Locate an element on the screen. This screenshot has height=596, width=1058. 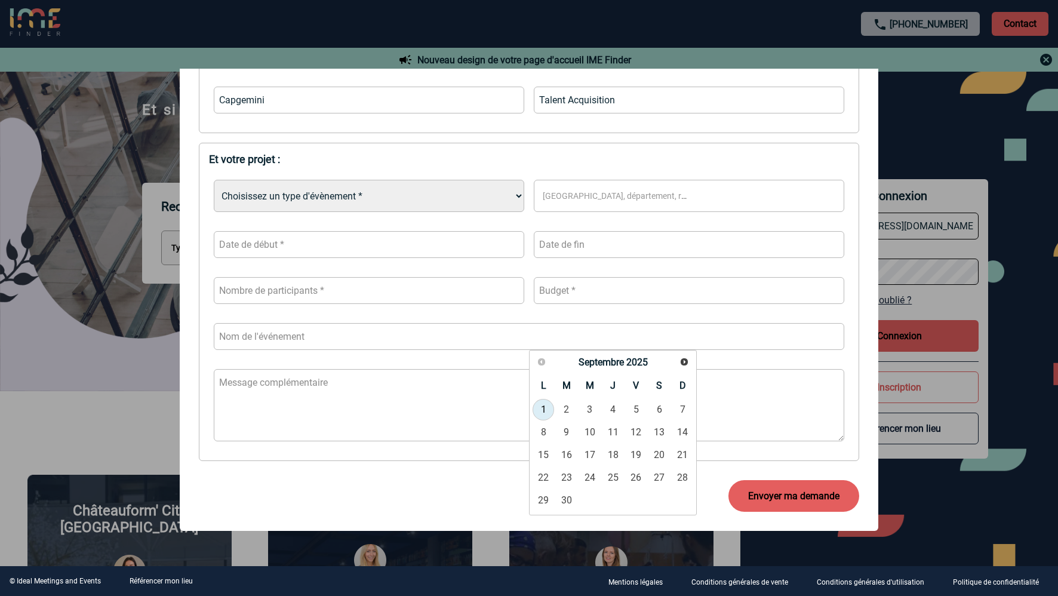
a: 30 is located at coordinates (566, 500).